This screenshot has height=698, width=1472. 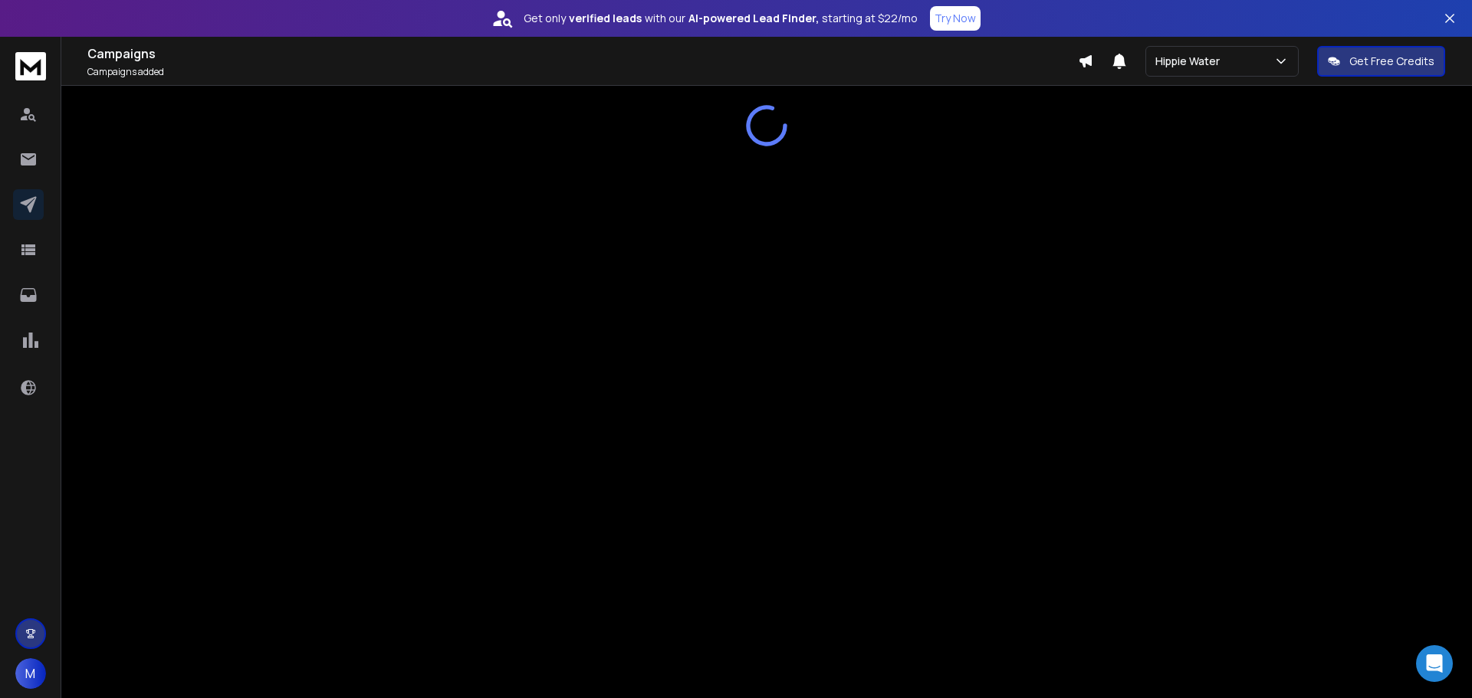 I want to click on strong: verified leads, so click(x=605, y=18).